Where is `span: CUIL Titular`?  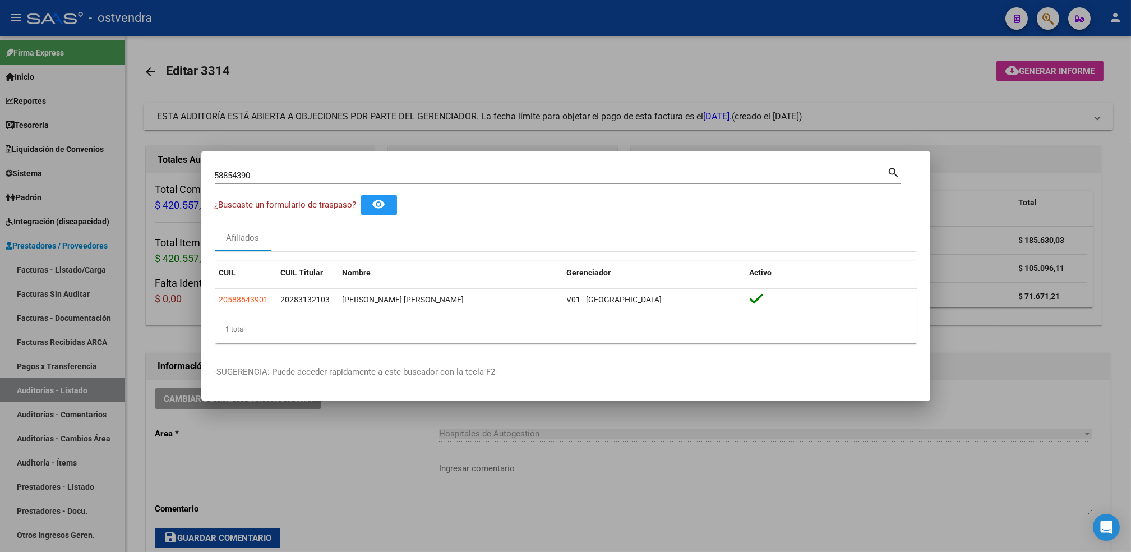
span: CUIL Titular is located at coordinates (302, 272).